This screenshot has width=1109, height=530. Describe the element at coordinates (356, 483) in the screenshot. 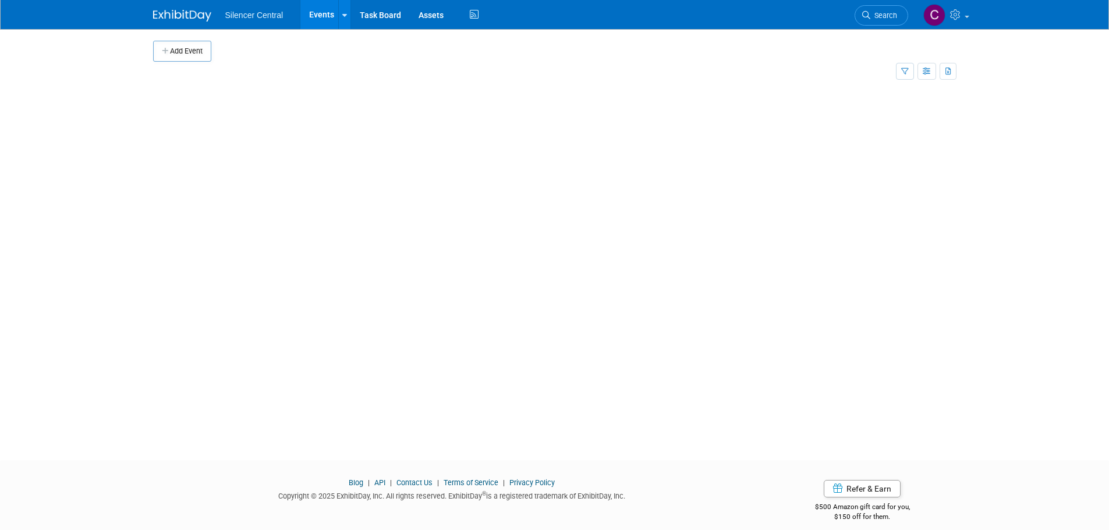

I see `a: Blog` at that location.